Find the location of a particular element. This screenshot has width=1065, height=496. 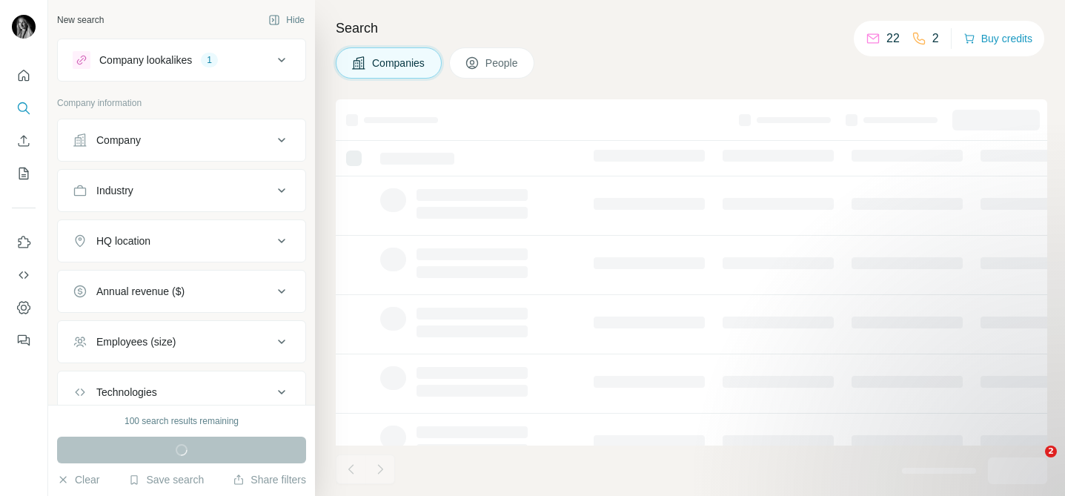

div: New search is located at coordinates (80, 20).